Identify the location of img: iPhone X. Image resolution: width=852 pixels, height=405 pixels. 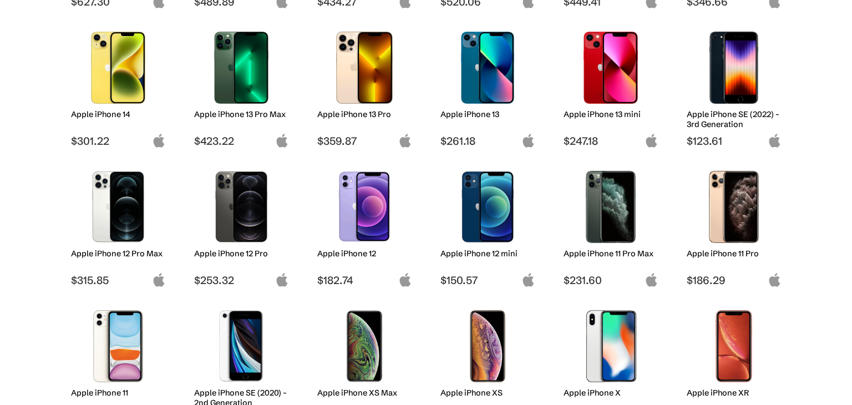
(611, 346).